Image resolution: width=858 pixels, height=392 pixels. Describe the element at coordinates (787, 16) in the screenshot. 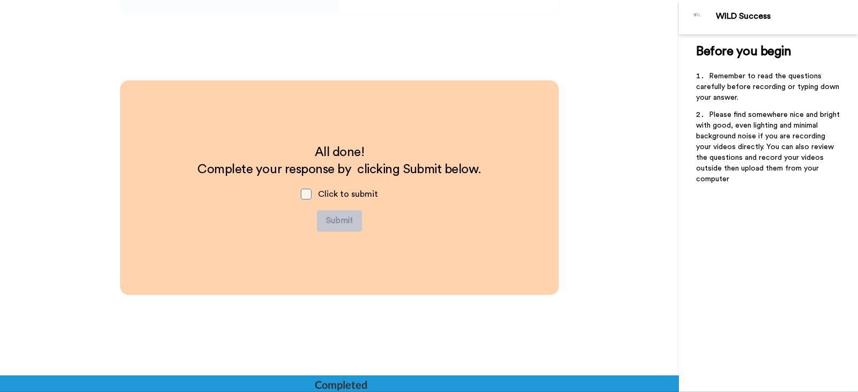

I see `div: WILD Success` at that location.